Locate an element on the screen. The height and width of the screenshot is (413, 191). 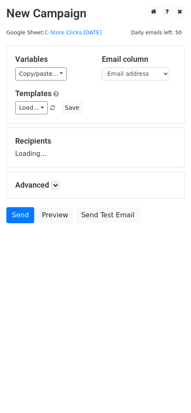
div: Loading... is located at coordinates (96, 147).